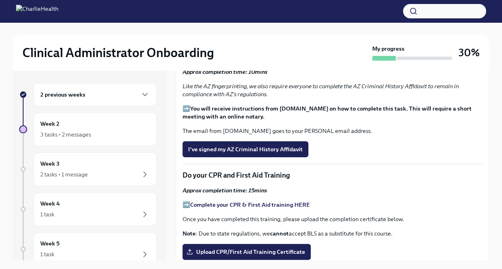 This screenshot has height=269, width=502. I want to click on strong: Note, so click(189, 234).